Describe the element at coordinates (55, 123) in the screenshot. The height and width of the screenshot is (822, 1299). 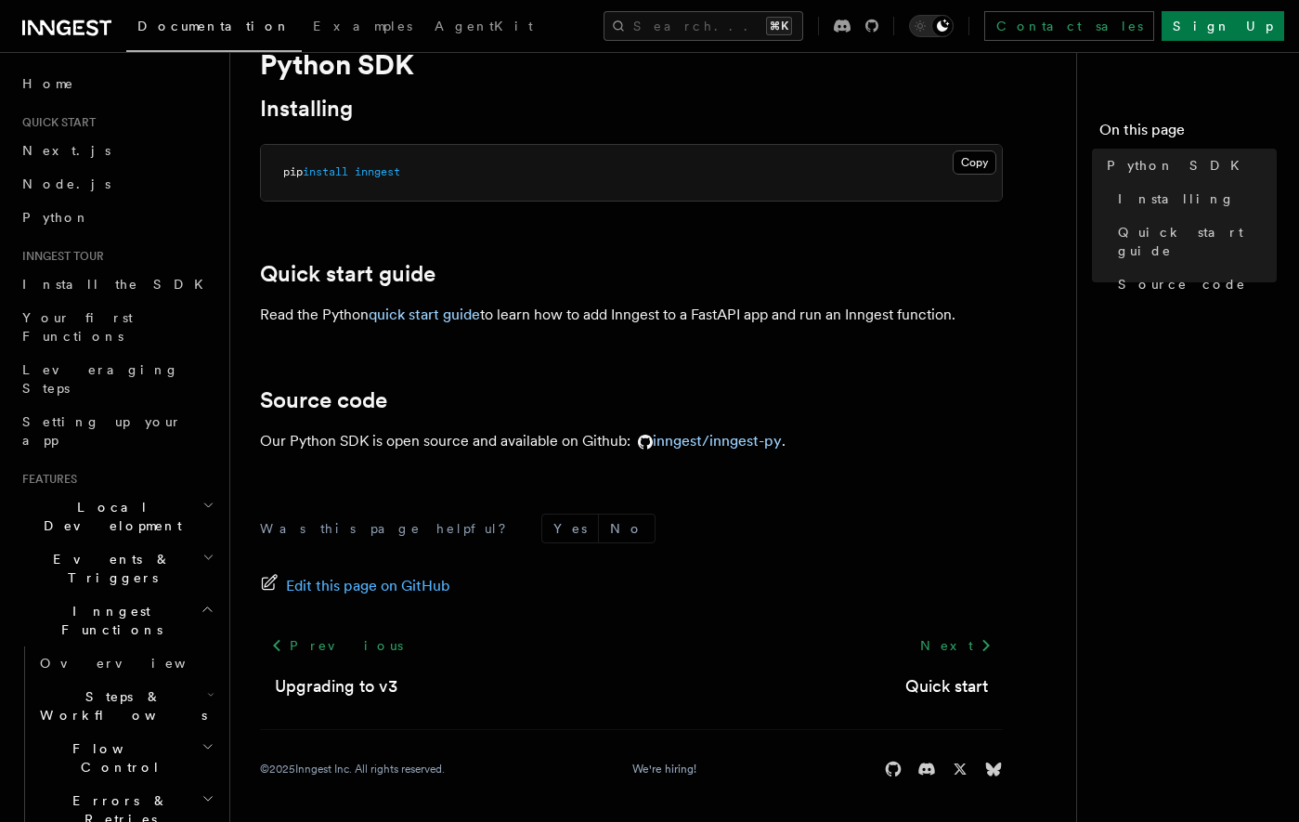
I see `span: Quick start` at that location.